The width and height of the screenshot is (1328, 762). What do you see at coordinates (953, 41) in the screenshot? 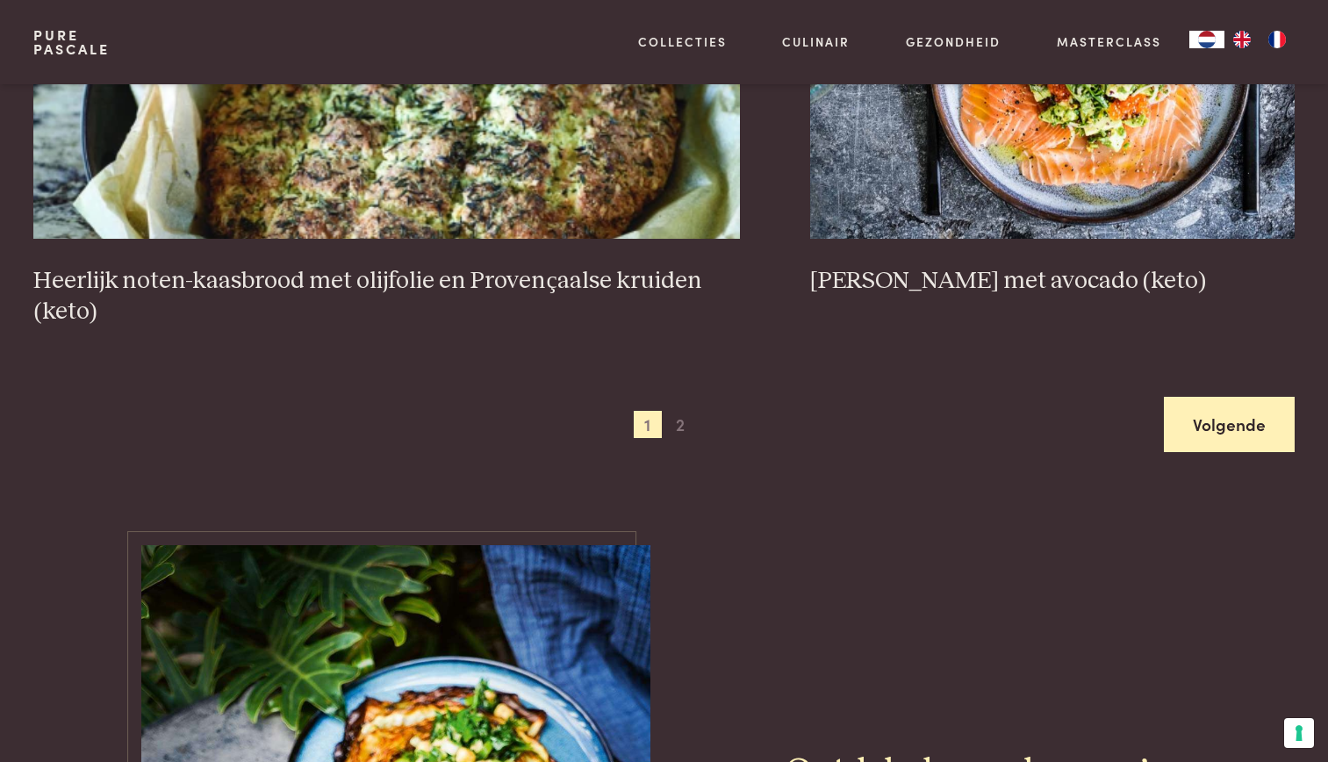
I see `a: Gezondheid` at bounding box center [953, 41].